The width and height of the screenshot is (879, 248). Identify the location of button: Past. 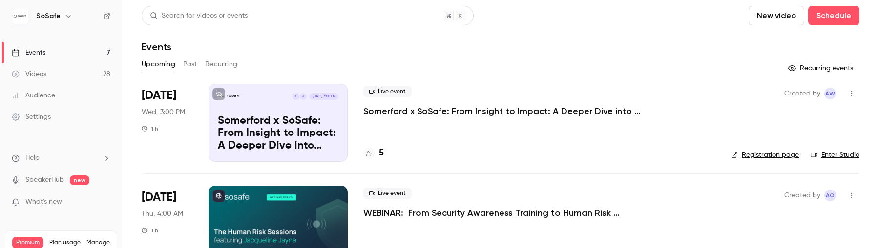
(190, 64).